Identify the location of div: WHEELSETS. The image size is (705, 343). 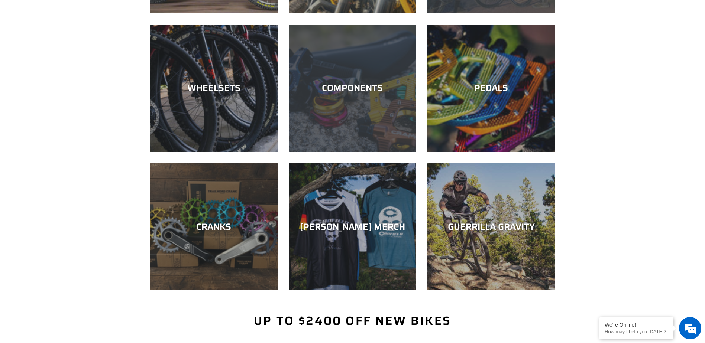
(214, 88).